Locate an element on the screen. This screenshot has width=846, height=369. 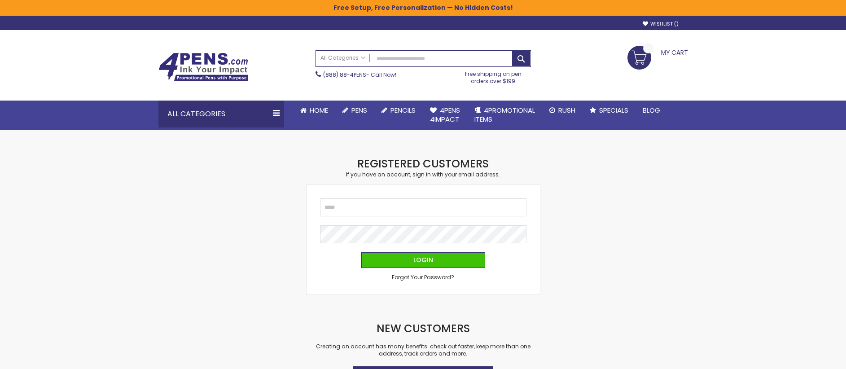
span: Forgot Your Password? is located at coordinates (423, 277).